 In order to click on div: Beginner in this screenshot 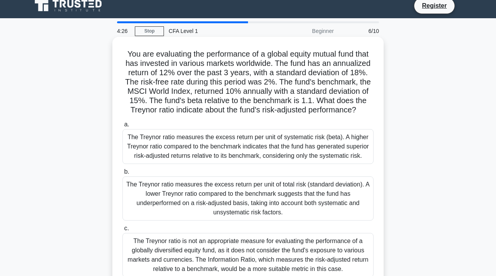, I will do `click(304, 31)`.